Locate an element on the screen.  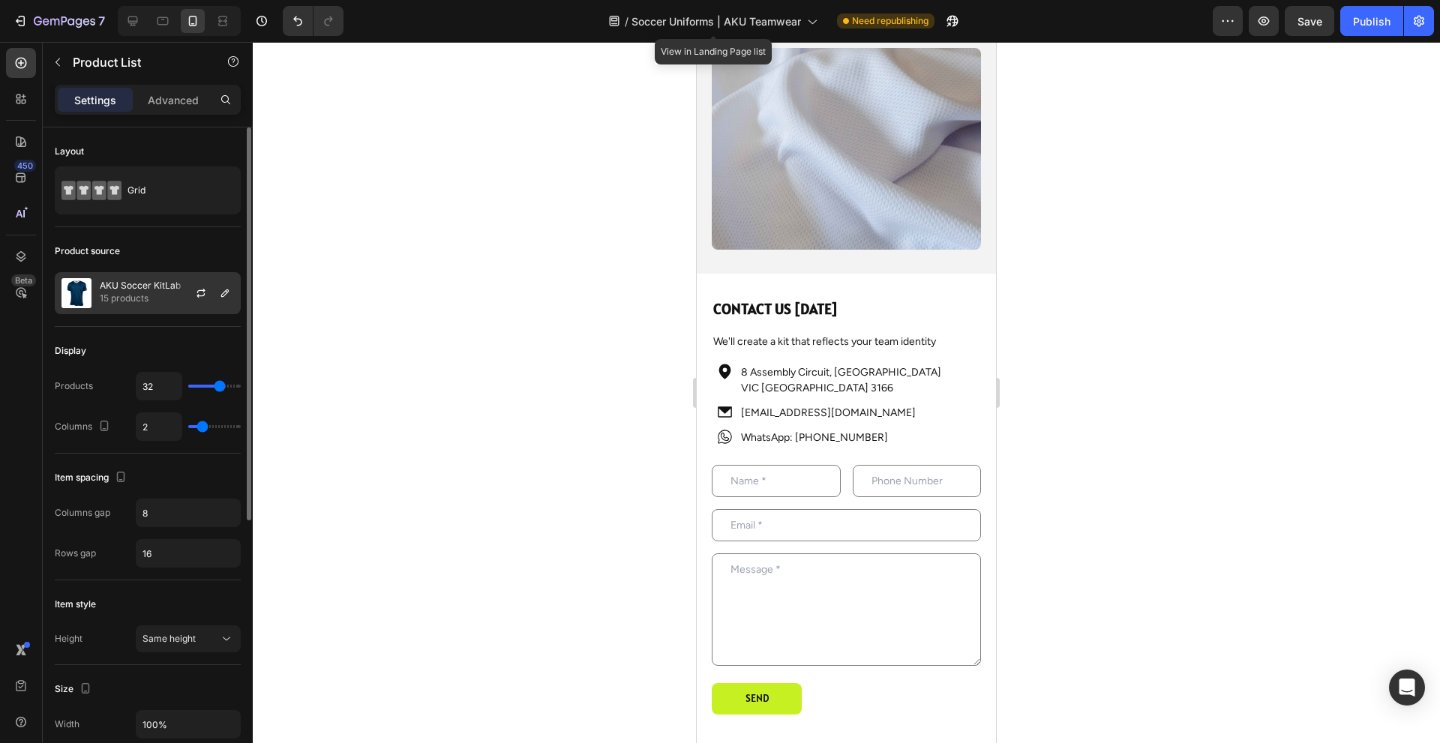
button: Publish is located at coordinates (1372, 21).